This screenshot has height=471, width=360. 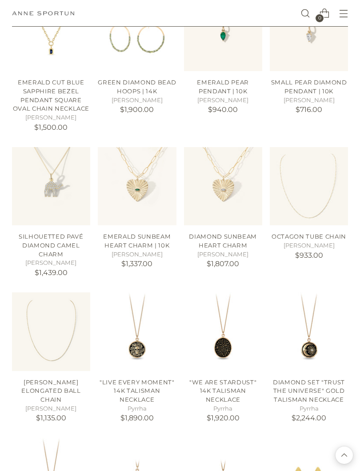 I want to click on a: Green Diamond Bead Hoops | 14k, so click(x=137, y=87).